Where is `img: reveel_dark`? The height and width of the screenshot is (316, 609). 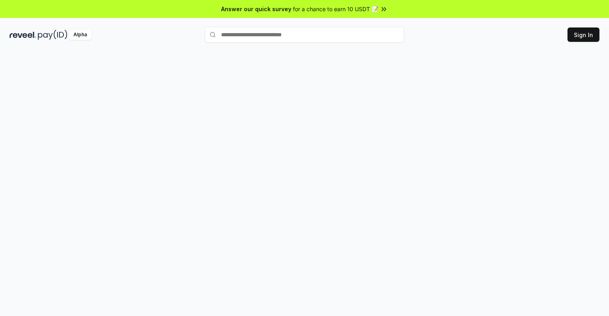 img: reveel_dark is located at coordinates (23, 35).